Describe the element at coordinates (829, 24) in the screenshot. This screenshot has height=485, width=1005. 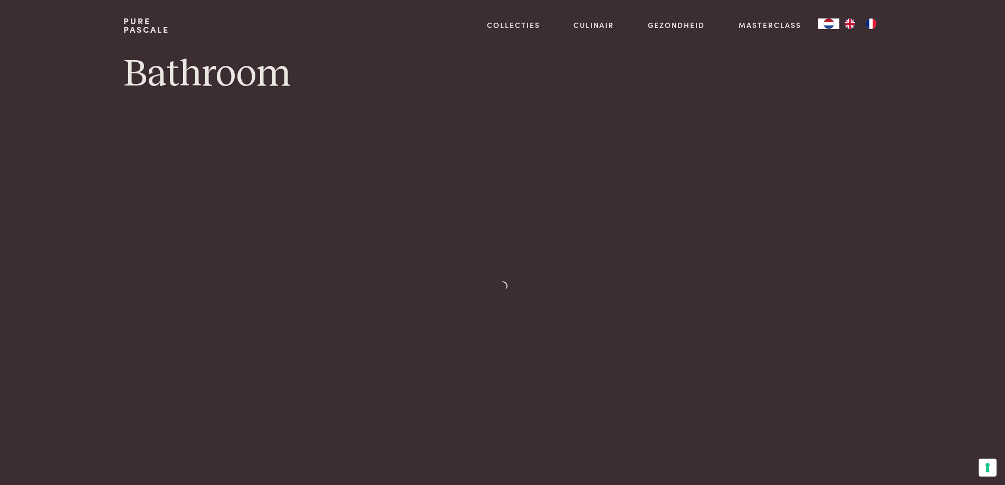
I see `div: Language` at that location.